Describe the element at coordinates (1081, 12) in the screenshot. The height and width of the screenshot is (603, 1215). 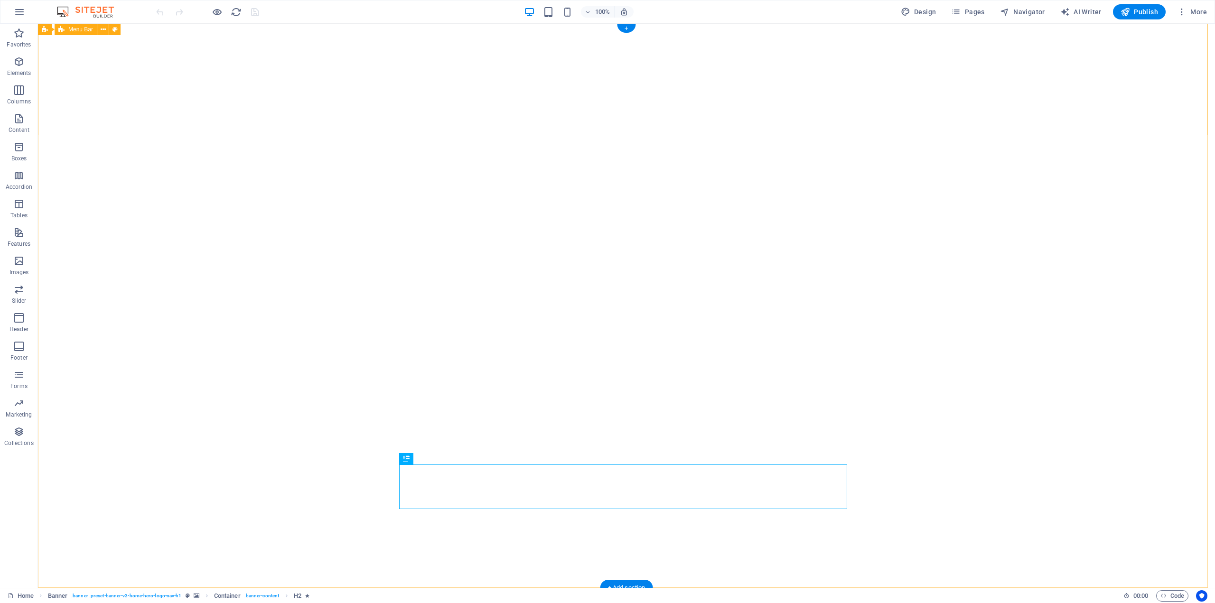
I see `button: AI Writer` at that location.